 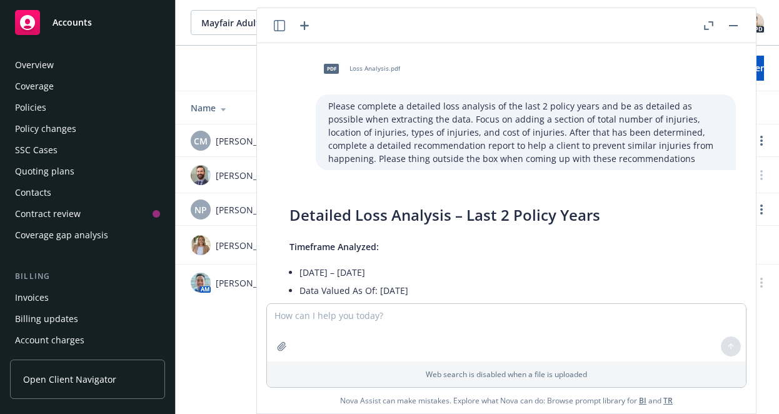 I want to click on div: Contacts, so click(x=33, y=192).